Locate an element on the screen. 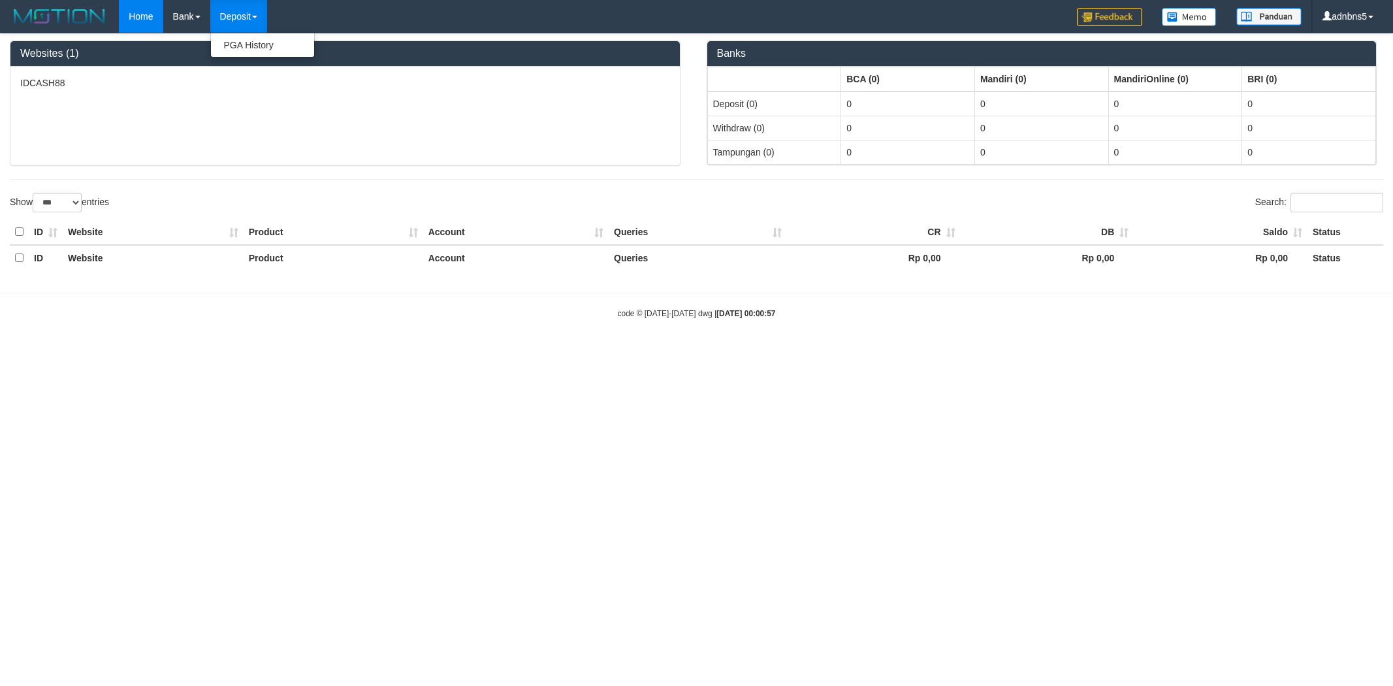 The image size is (1393, 686). img: Feedback.jpg is located at coordinates (1110, 17).